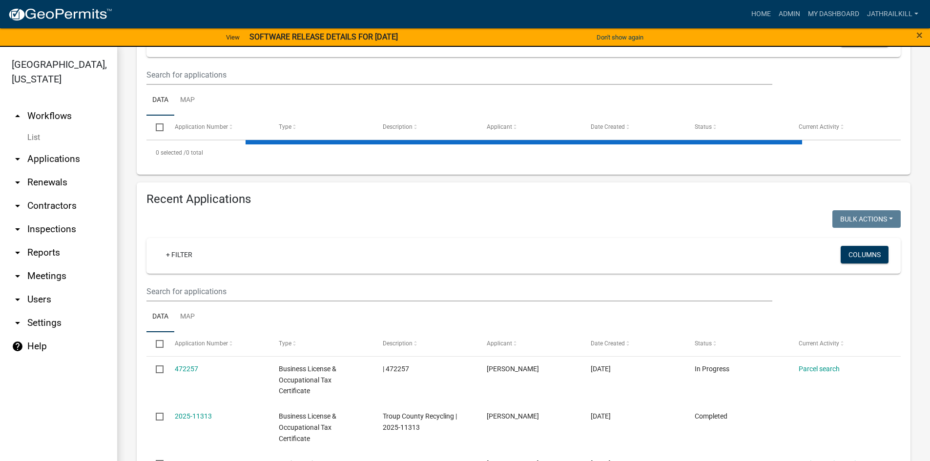 The width and height of the screenshot is (930, 461). What do you see at coordinates (711, 369) in the screenshot?
I see `span: In Progress` at bounding box center [711, 369].